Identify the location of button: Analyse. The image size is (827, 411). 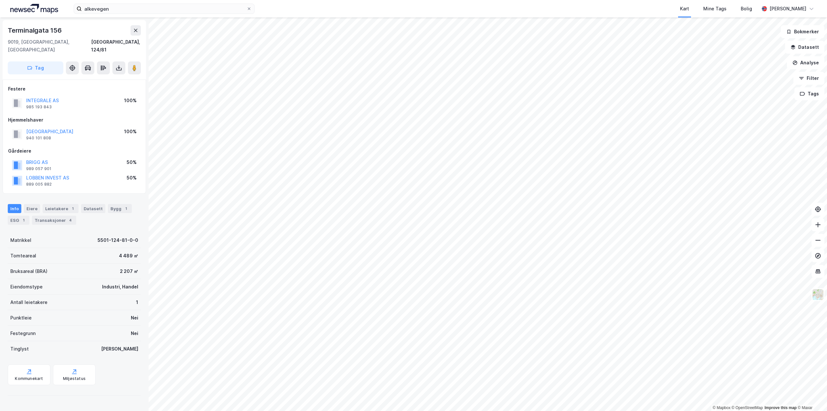
(806, 63).